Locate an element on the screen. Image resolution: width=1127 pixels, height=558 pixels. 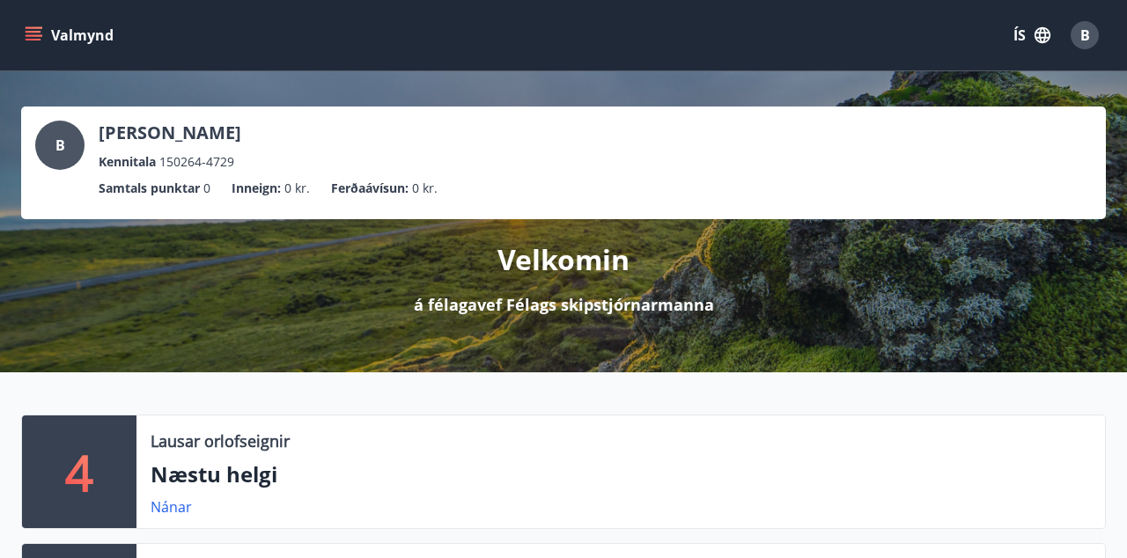
a: Nánar is located at coordinates (171, 507).